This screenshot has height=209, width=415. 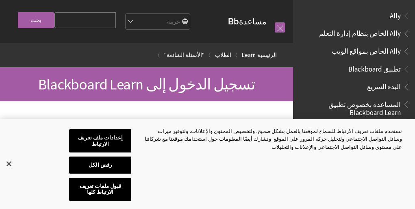 I want to click on button: إعدادات ملف تعريف الارتباط, so click(x=100, y=141).